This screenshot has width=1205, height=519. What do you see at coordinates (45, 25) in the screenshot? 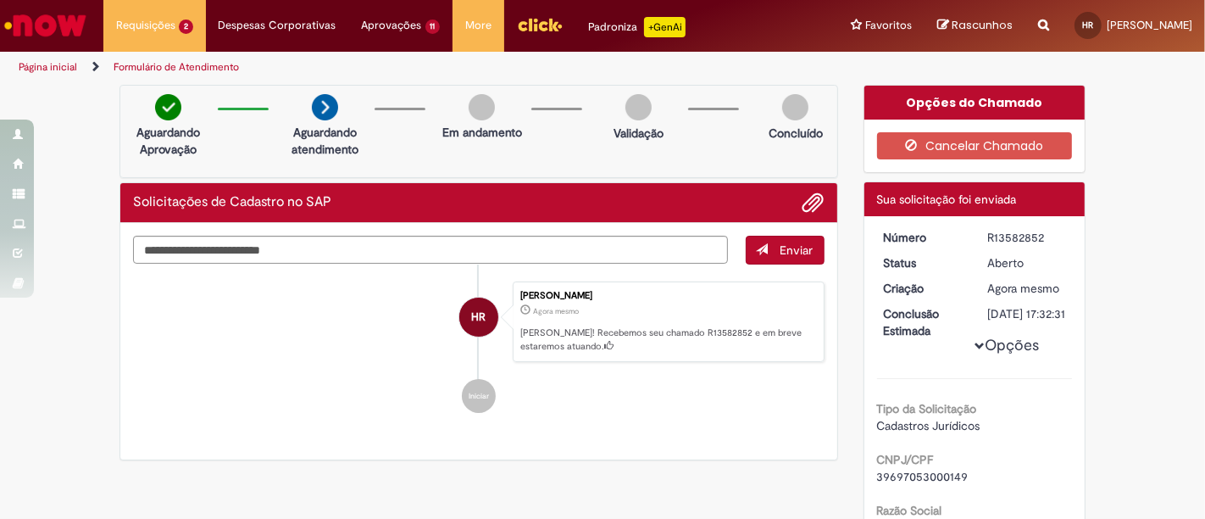
I see `img: ServiceNow` at bounding box center [45, 25].